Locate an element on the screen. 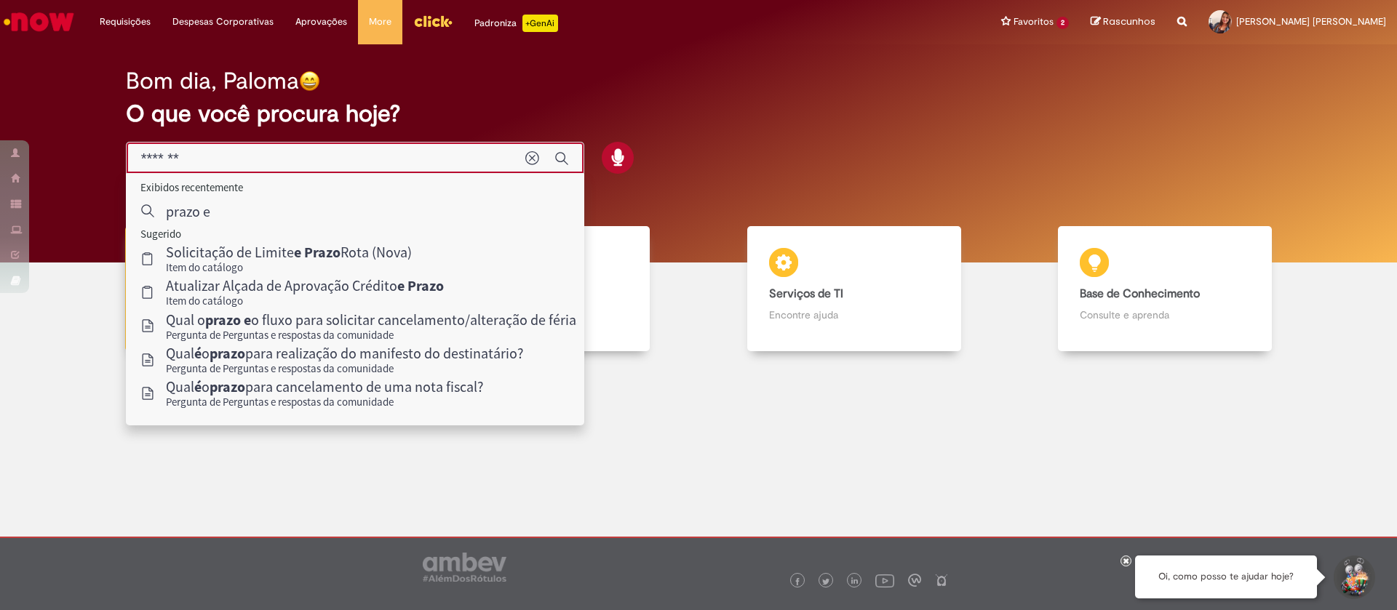 The image size is (1397, 610). span: 2 is located at coordinates (1062, 23).